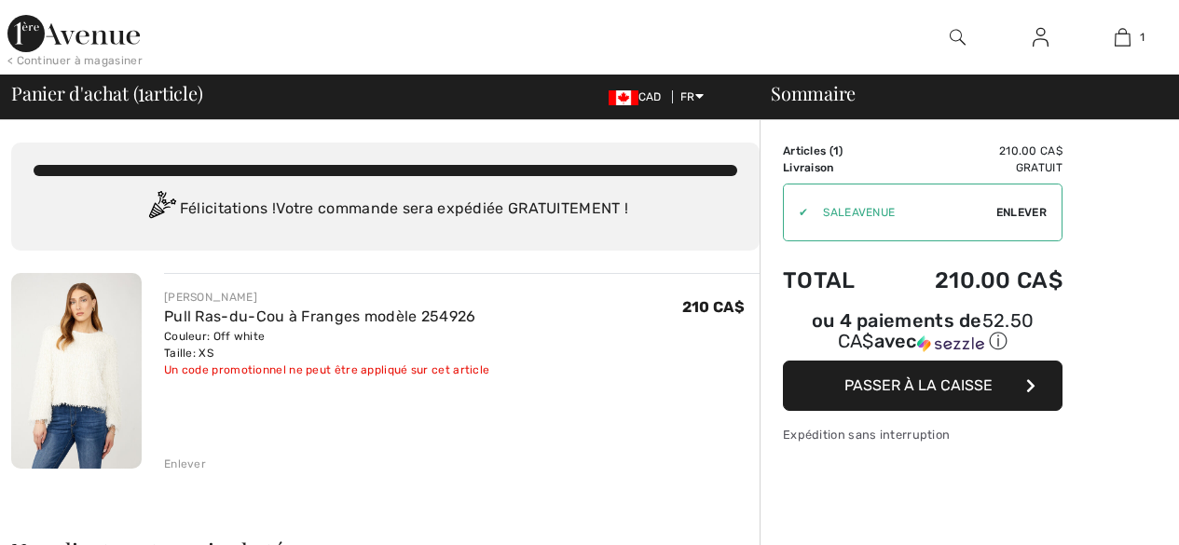  What do you see at coordinates (326, 345) in the screenshot?
I see `div: Couleur: Off white Taille: XS` at bounding box center [326, 345].